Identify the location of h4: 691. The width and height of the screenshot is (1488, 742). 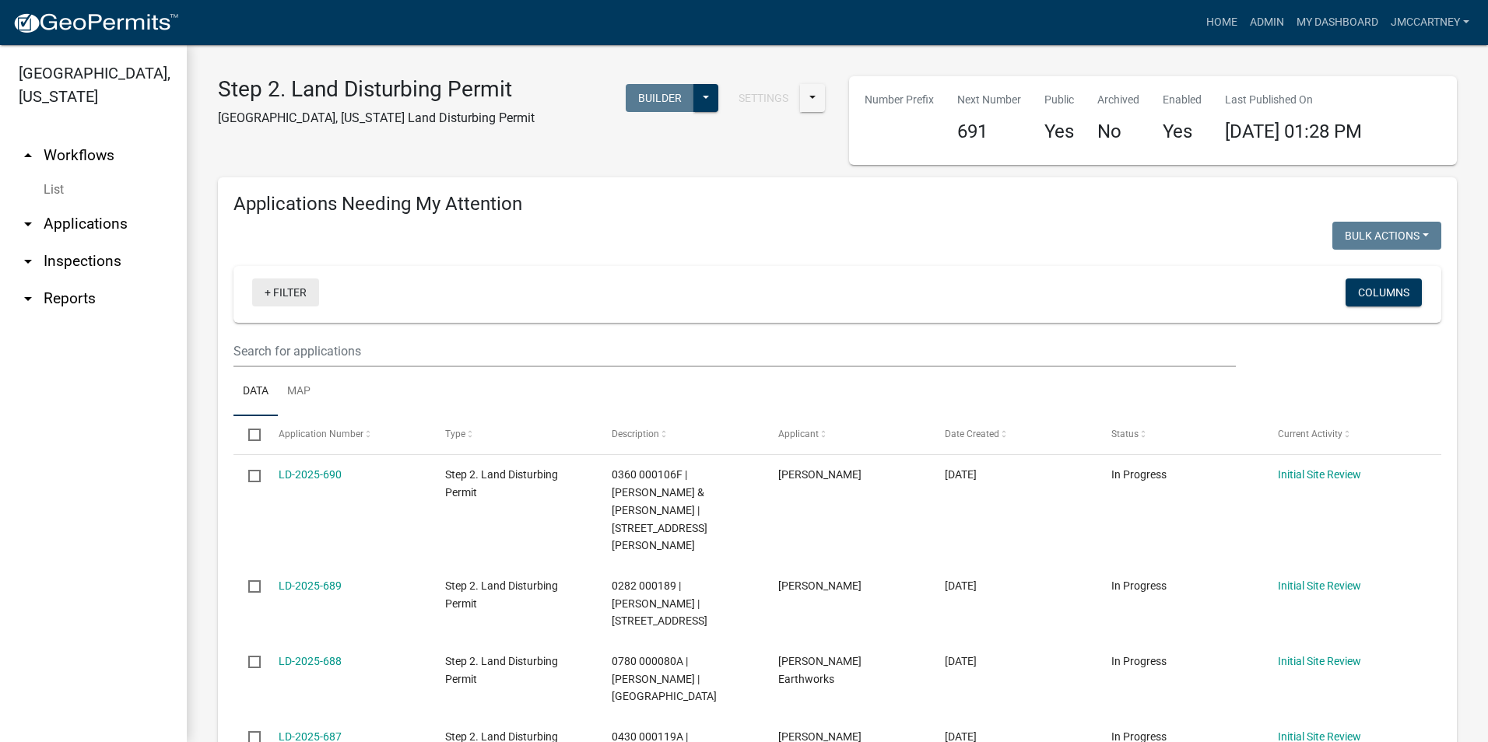
(989, 132).